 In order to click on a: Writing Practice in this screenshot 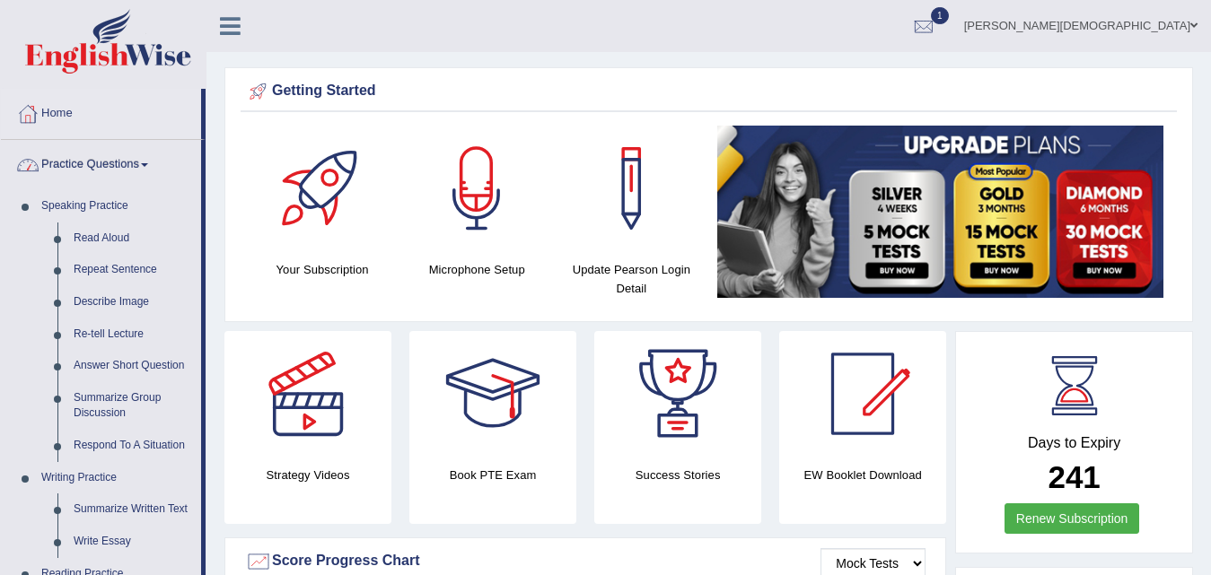, I will do `click(117, 478)`.